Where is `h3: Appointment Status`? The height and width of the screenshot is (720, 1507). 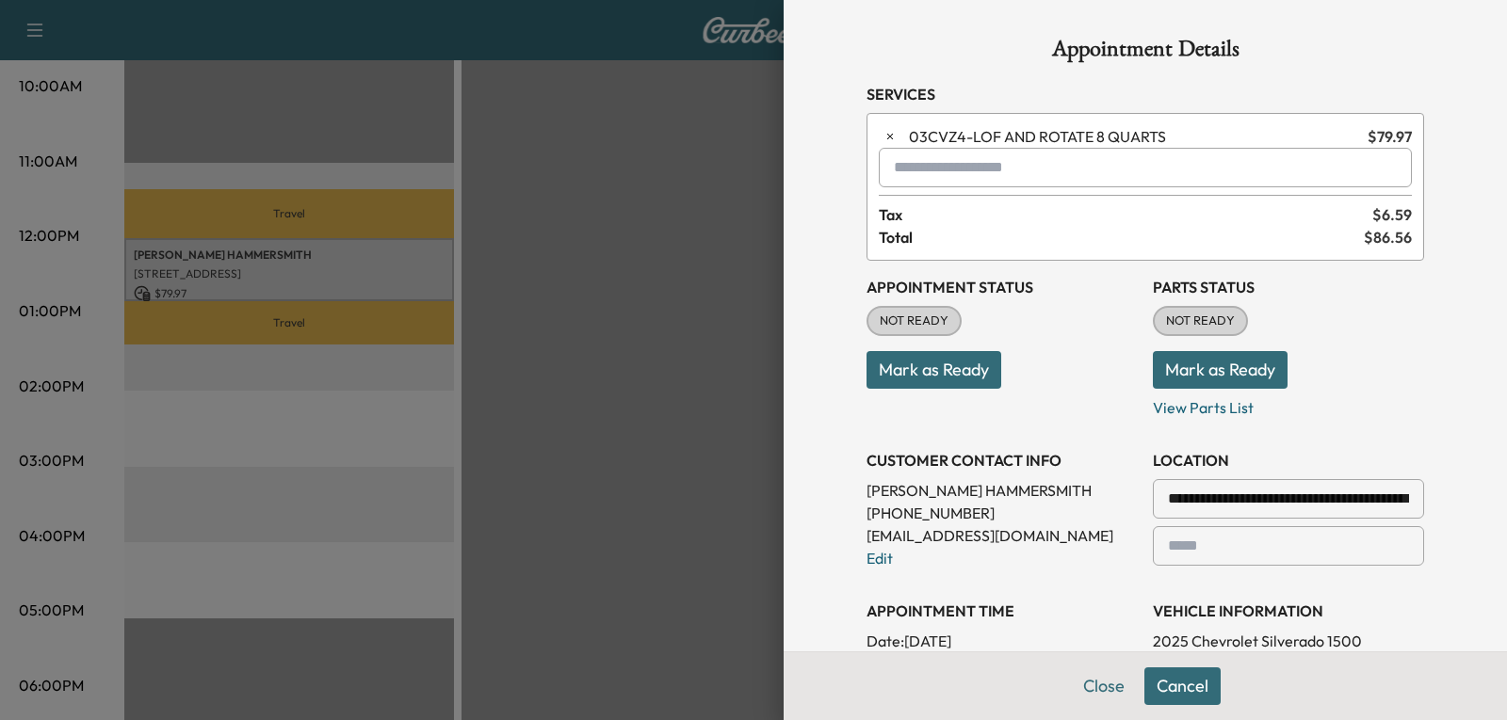
h3: Appointment Status is located at coordinates (1002, 287).